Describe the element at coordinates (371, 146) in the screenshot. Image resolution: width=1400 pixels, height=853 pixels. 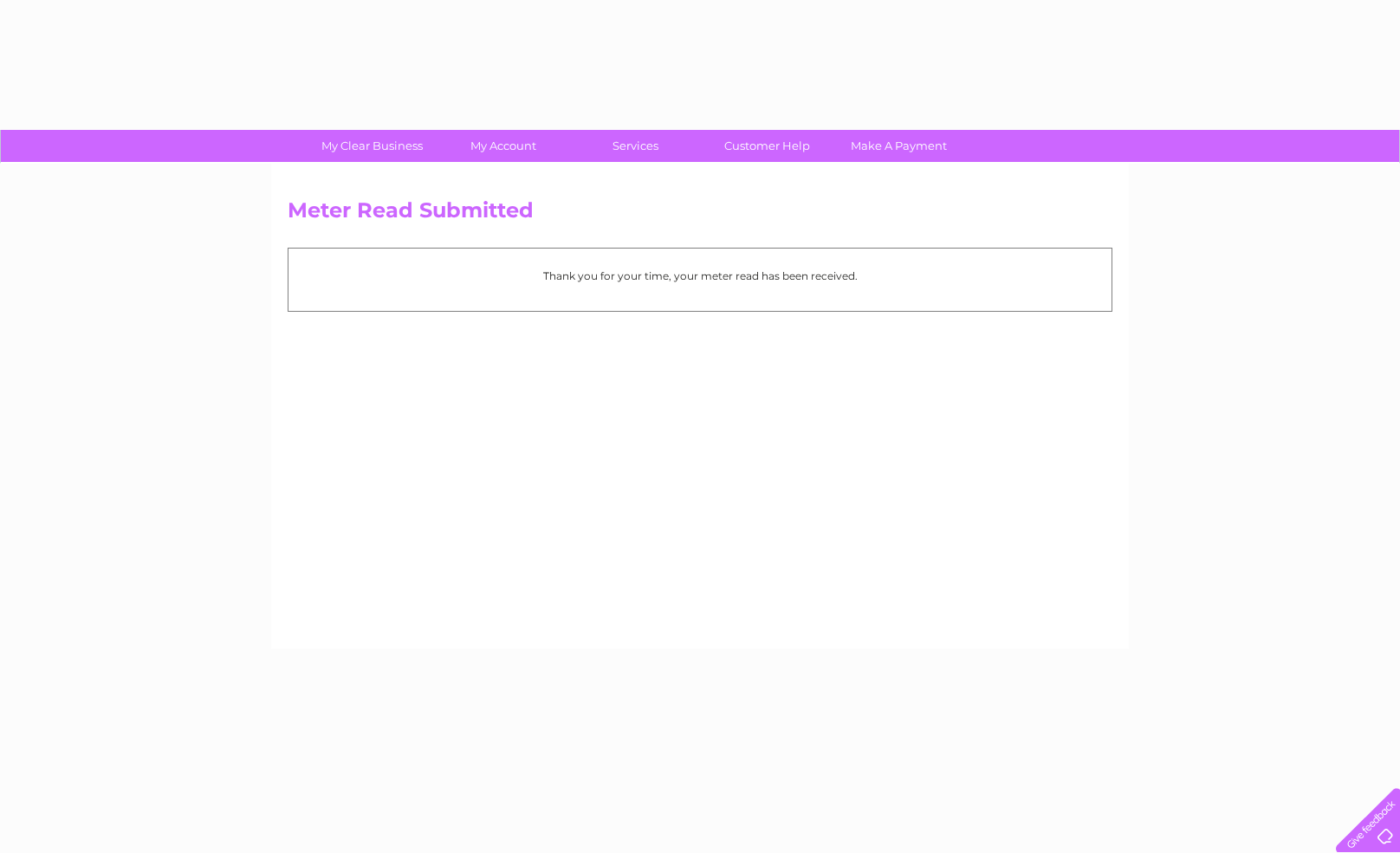
I see `a: My Clear Business` at that location.